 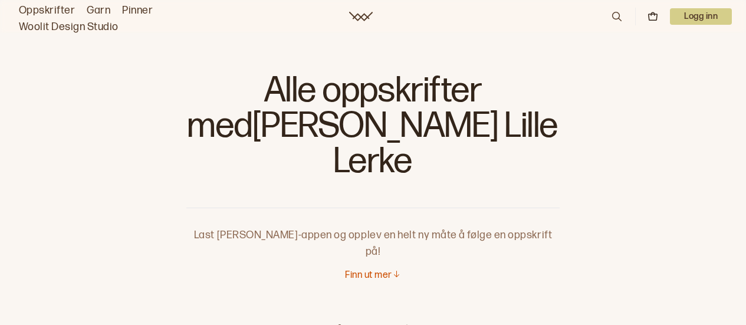 What do you see at coordinates (373, 275) in the screenshot?
I see `button: Finn ut mer` at bounding box center [373, 275].